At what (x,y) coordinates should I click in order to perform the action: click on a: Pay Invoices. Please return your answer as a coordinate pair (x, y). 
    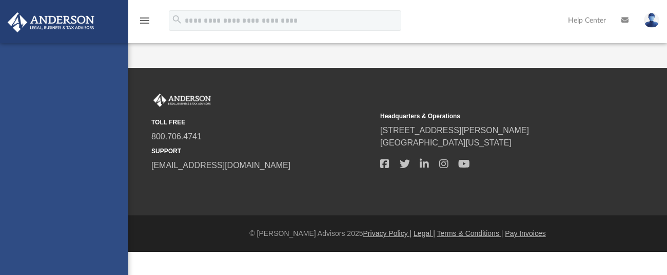
    Looking at the image, I should click on (525, 233).